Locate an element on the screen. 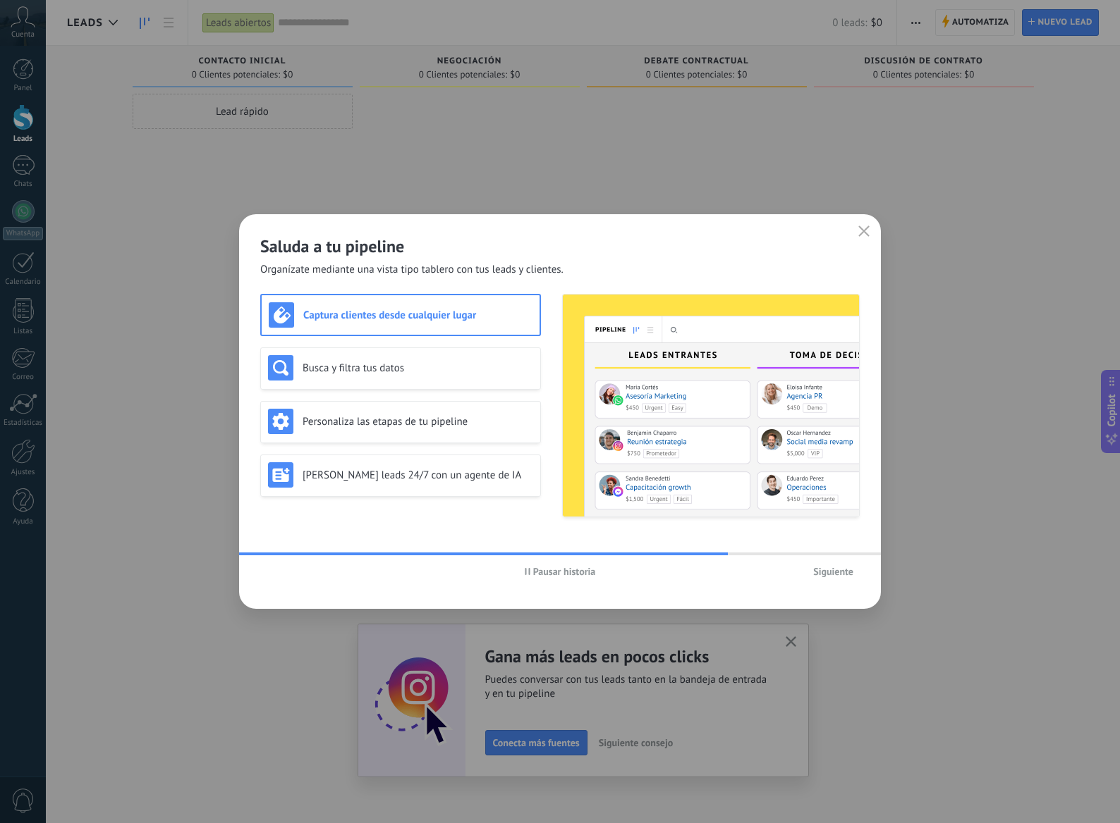  h3: Captura clientes desde cualquier lugar is located at coordinates (417, 315).